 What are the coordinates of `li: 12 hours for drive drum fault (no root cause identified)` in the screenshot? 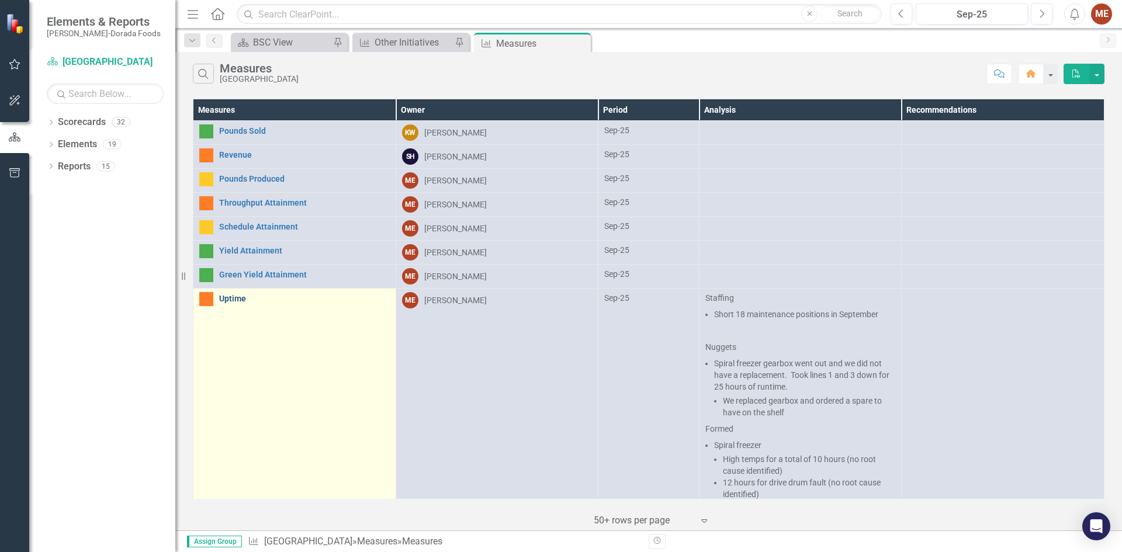 It's located at (810, 489).